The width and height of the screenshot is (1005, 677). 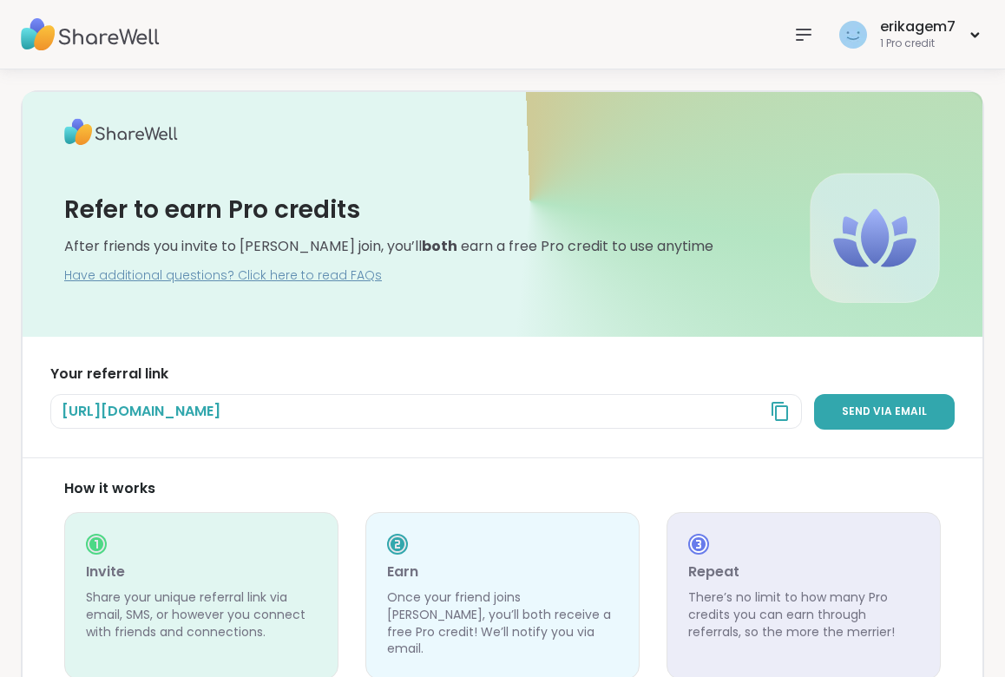 What do you see at coordinates (853, 35) in the screenshot?
I see `img: erikagem7` at bounding box center [853, 35].